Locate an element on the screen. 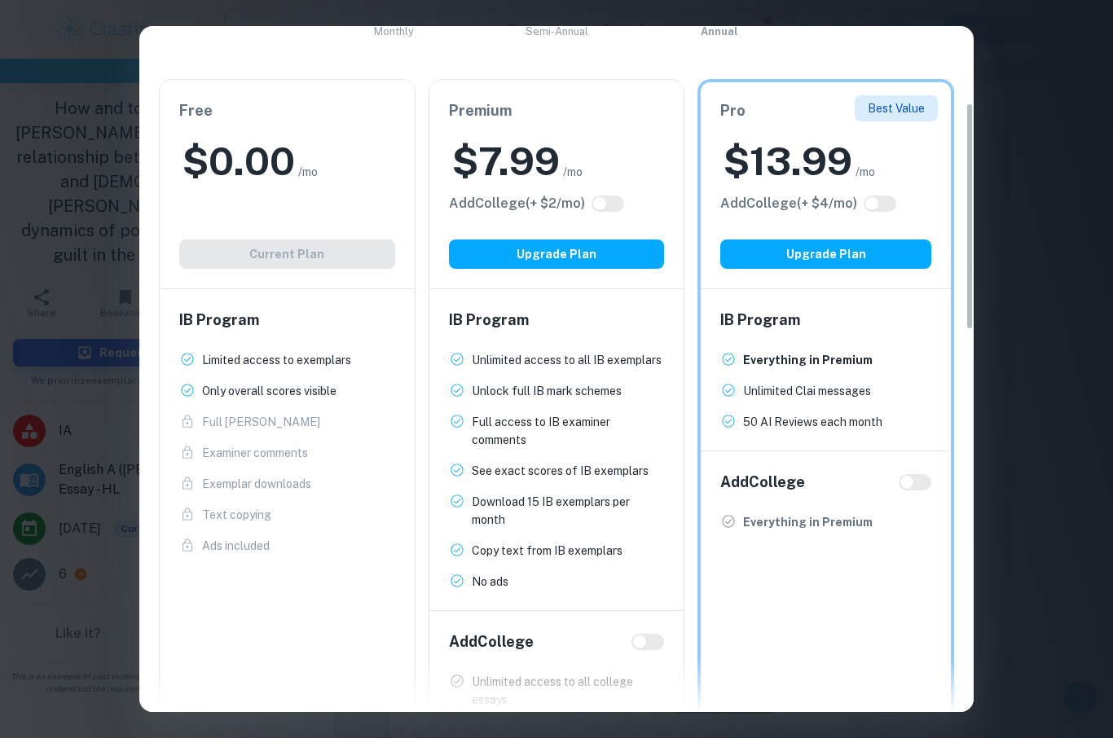  h6: Free is located at coordinates (287, 111).